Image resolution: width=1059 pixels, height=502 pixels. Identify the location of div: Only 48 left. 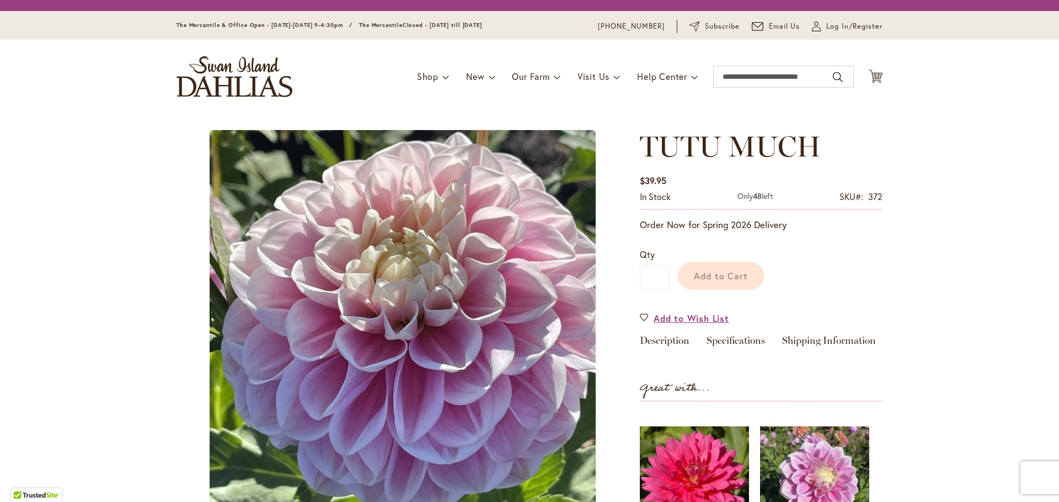
(755, 197).